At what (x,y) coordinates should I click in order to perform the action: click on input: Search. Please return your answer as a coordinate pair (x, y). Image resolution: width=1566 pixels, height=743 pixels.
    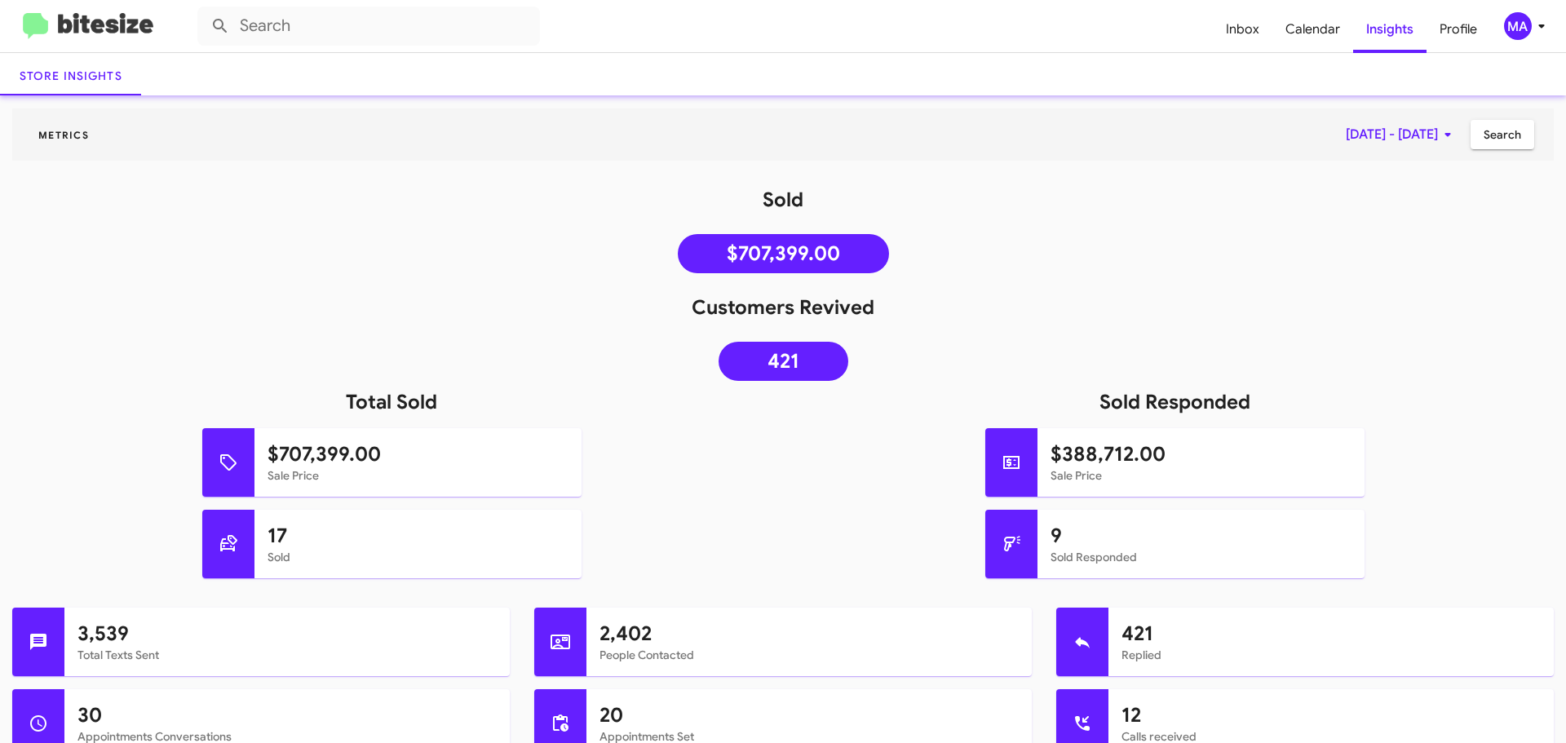
    Looking at the image, I should click on (369, 26).